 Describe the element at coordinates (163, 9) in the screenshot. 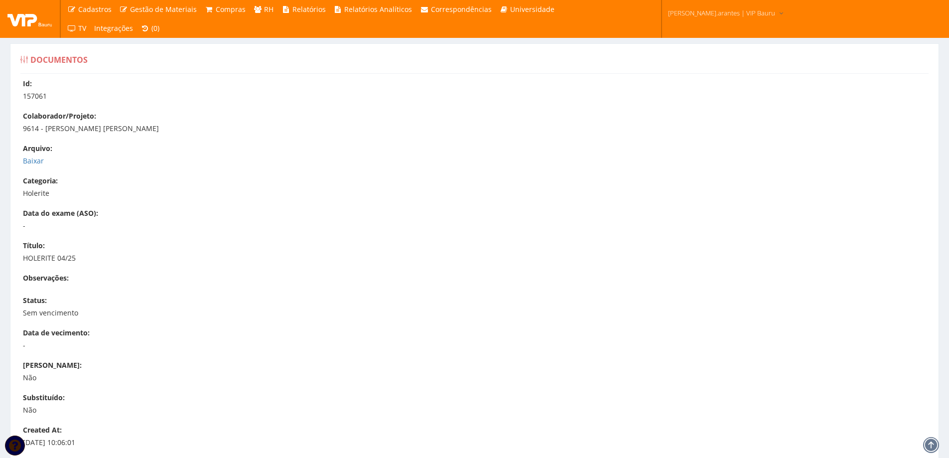

I see `span: Gestão de Materiais` at that location.